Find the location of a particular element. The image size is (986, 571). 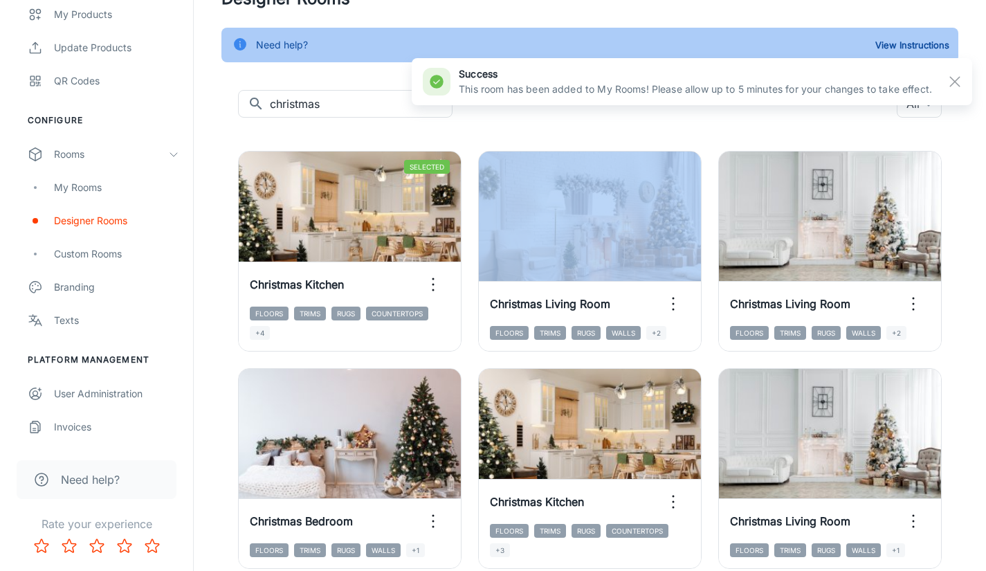

div: Update Products is located at coordinates (116, 48).